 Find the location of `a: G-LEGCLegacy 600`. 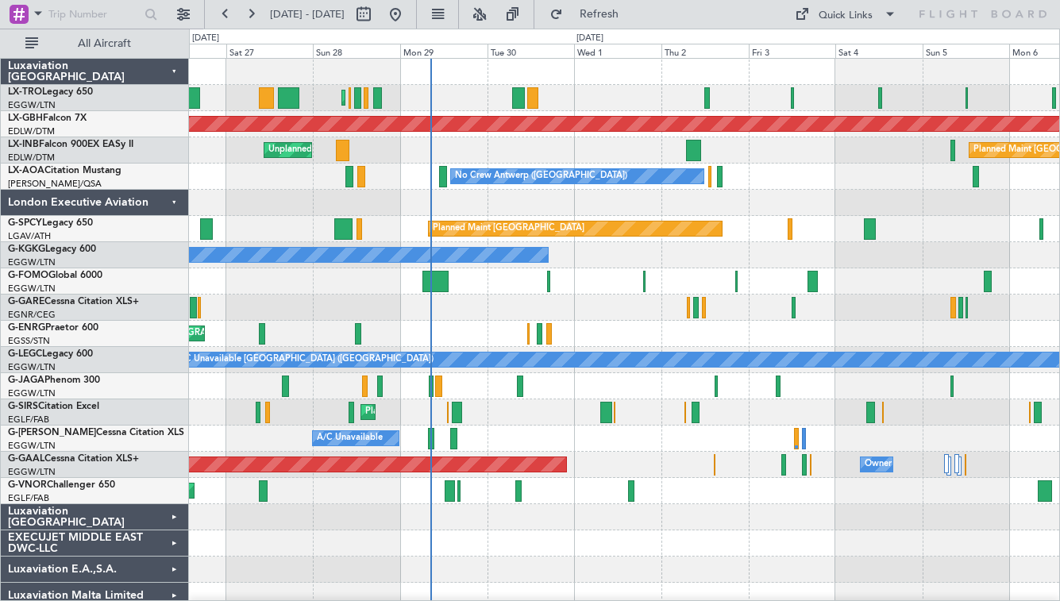

a: G-LEGCLegacy 600 is located at coordinates (50, 354).